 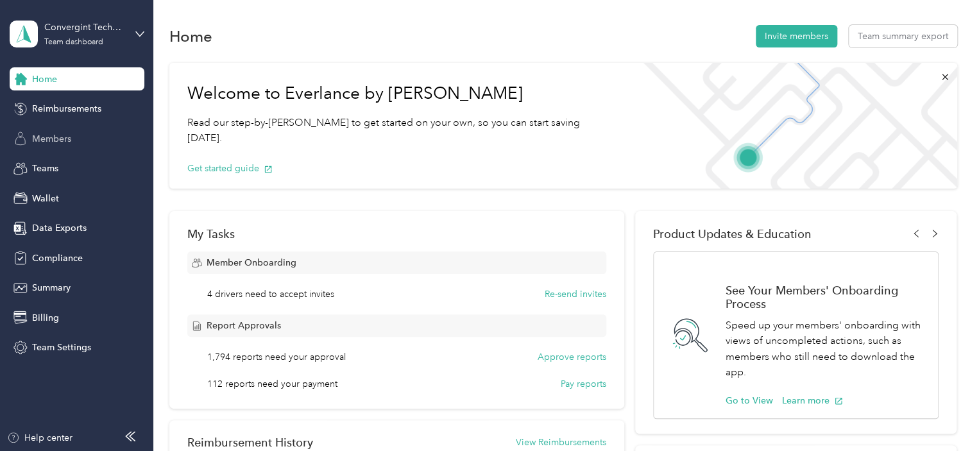 I want to click on span: Team Settings, so click(x=62, y=347).